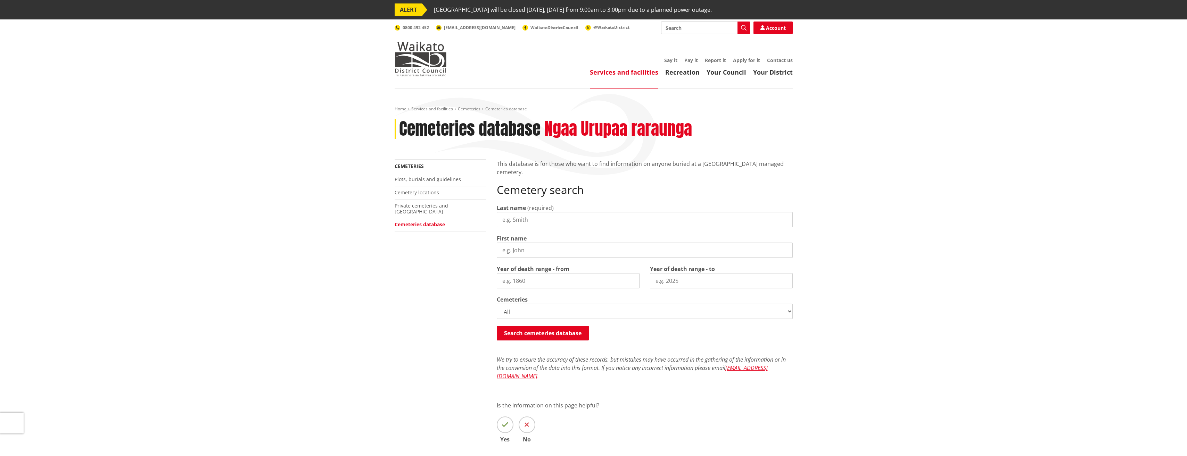 The image size is (1187, 456). What do you see at coordinates (512, 239) in the screenshot?
I see `label: First name` at bounding box center [512, 239].